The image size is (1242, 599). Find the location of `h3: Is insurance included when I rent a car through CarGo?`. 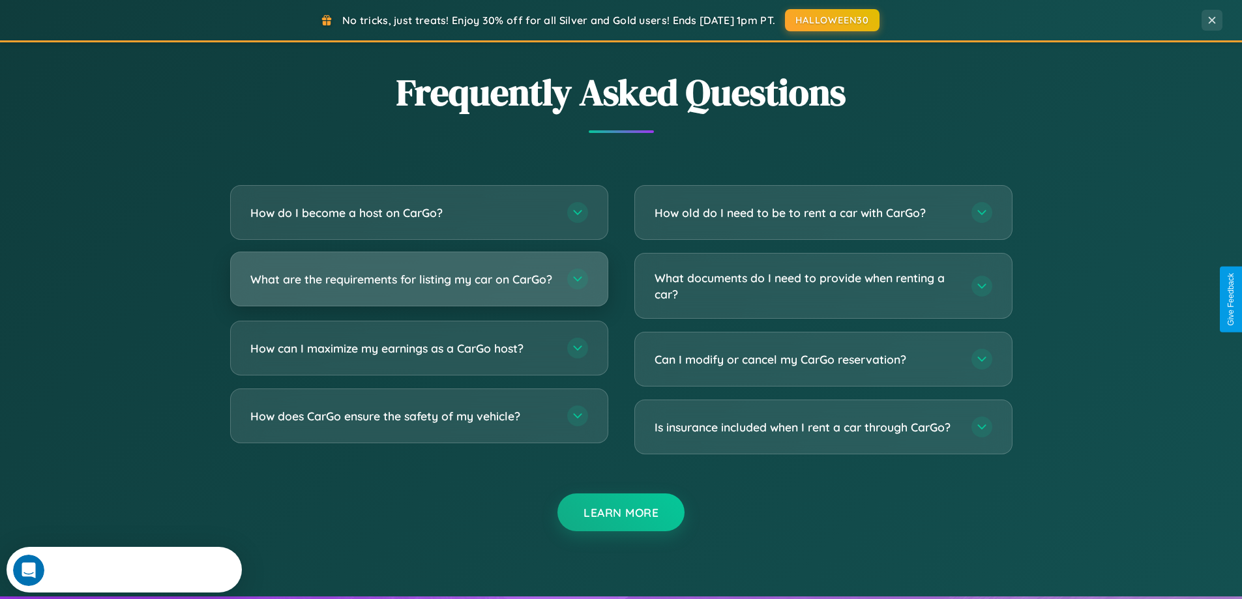

h3: Is insurance included when I rent a car through CarGo? is located at coordinates (806, 427).